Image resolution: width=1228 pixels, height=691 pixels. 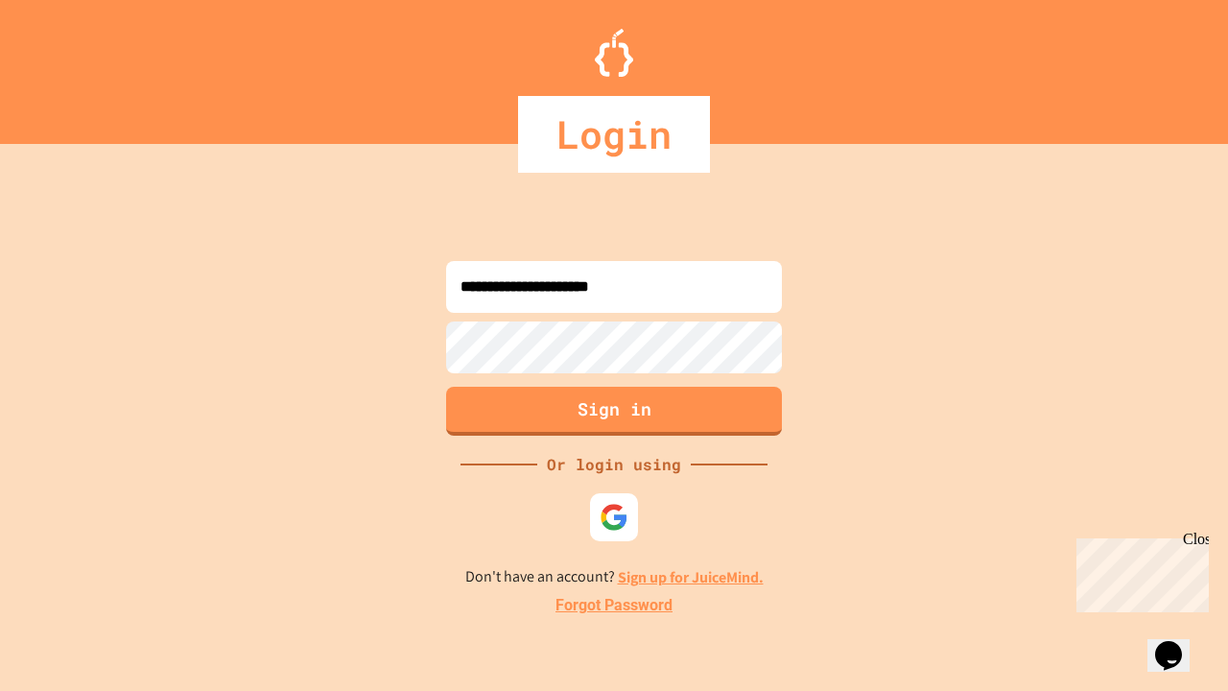 What do you see at coordinates (614, 605) in the screenshot?
I see `a: Forgot Password` at bounding box center [614, 605].